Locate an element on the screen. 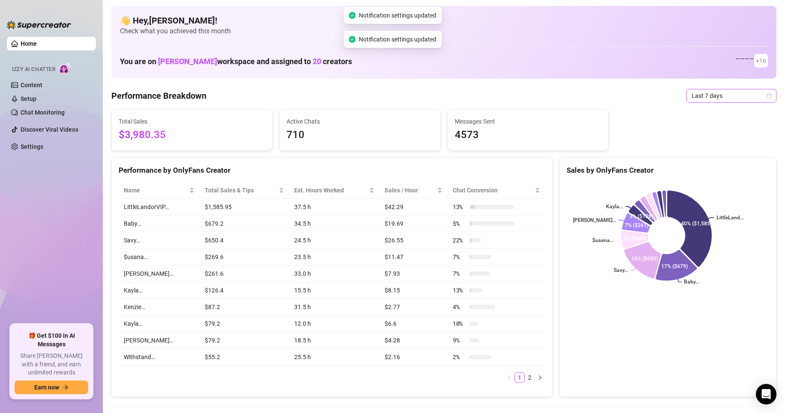 The image size is (785, 413). span: right is located at coordinates (540, 378).